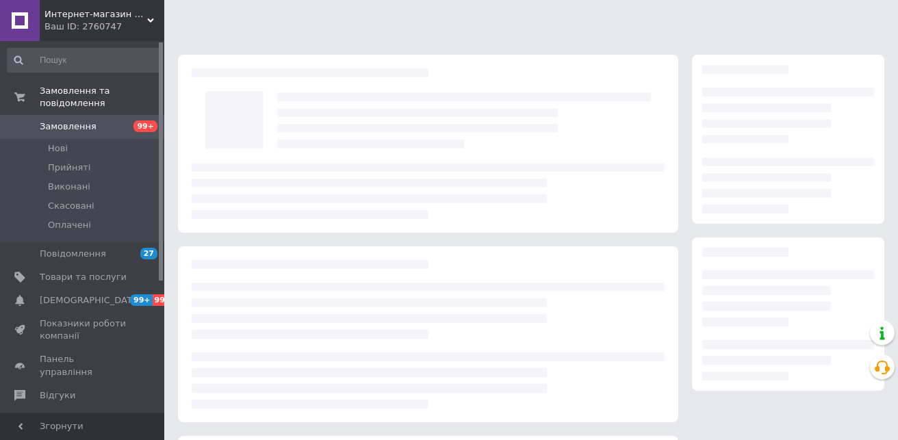 The height and width of the screenshot is (440, 898). What do you see at coordinates (83, 365) in the screenshot?
I see `span: Панель управління` at bounding box center [83, 365].